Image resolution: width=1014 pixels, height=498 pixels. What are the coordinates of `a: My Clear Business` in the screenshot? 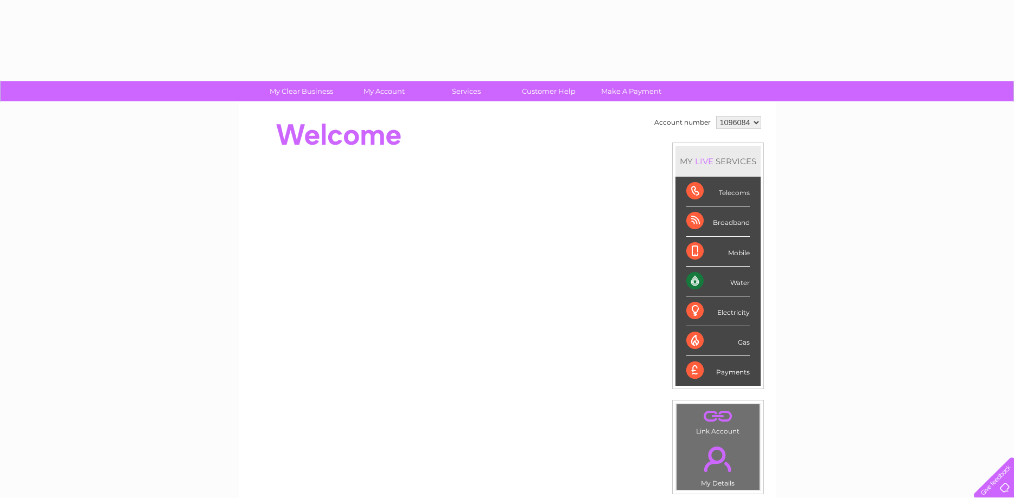 It's located at (301, 91).